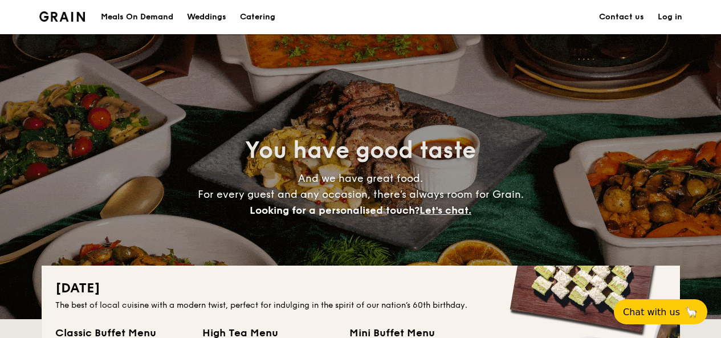 The height and width of the screenshot is (338, 721). I want to click on span: You have good taste, so click(360, 151).